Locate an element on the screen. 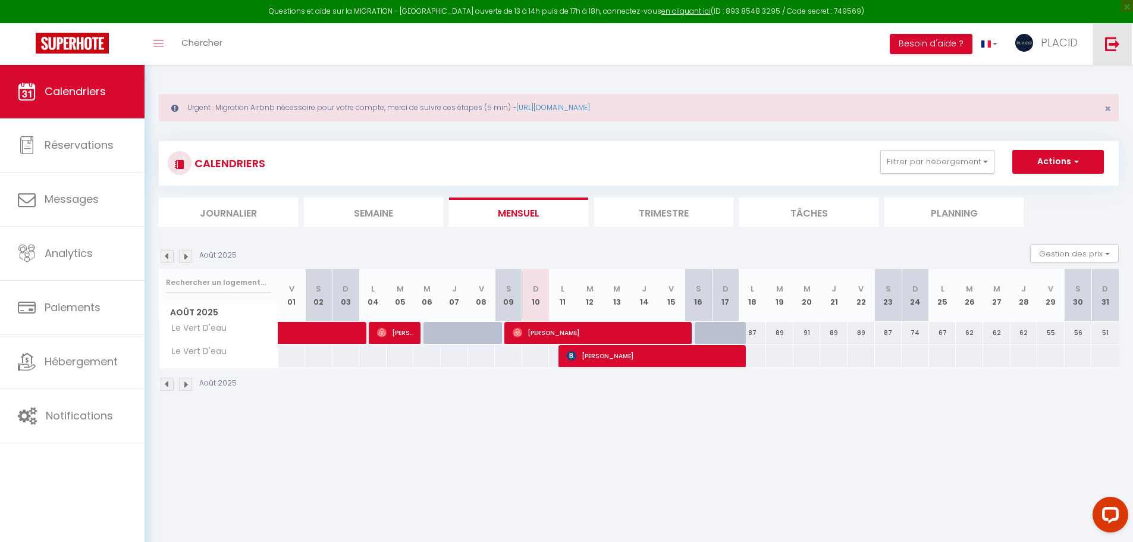 The height and width of the screenshot is (542, 1133). li: Semaine is located at coordinates (374, 212).